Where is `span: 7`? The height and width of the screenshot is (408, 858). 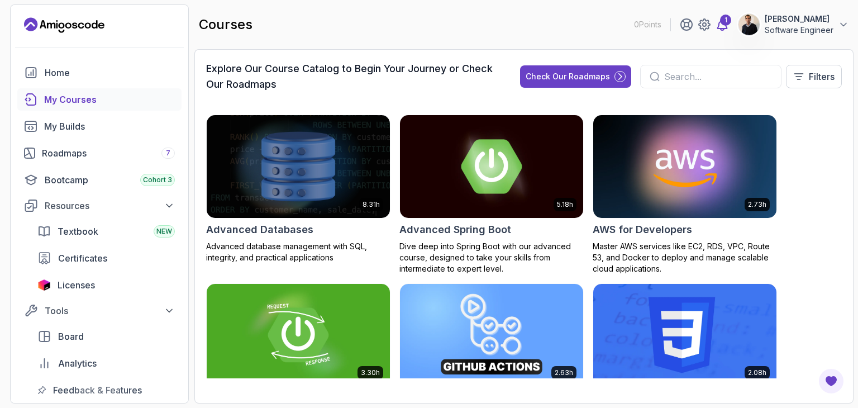 span: 7 is located at coordinates (168, 153).